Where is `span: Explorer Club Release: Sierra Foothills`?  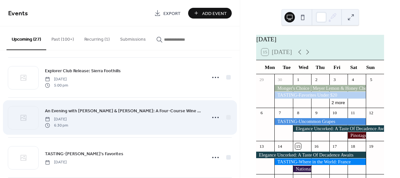 span: Explorer Club Release: Sierra Foothills is located at coordinates (83, 71).